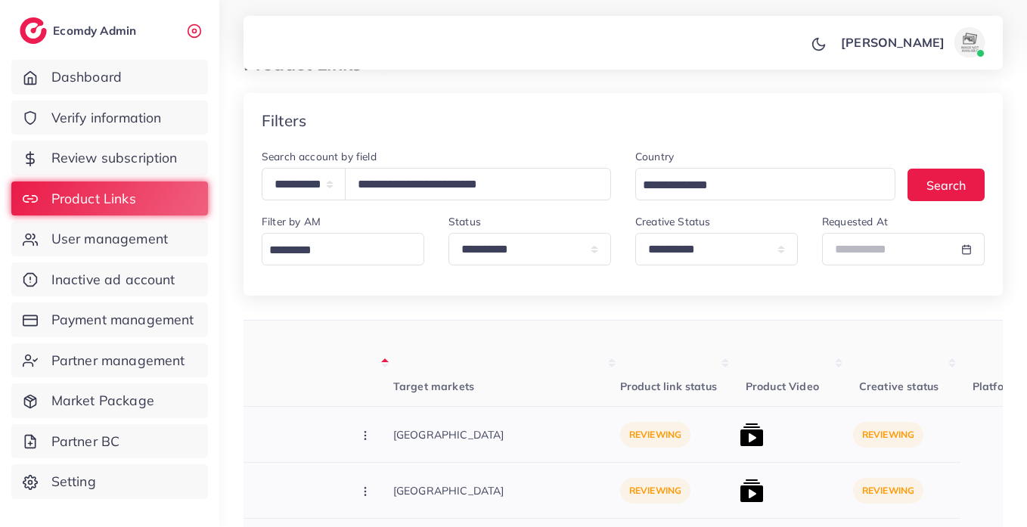  Describe the element at coordinates (73, 482) in the screenshot. I see `span: Setting` at that location.